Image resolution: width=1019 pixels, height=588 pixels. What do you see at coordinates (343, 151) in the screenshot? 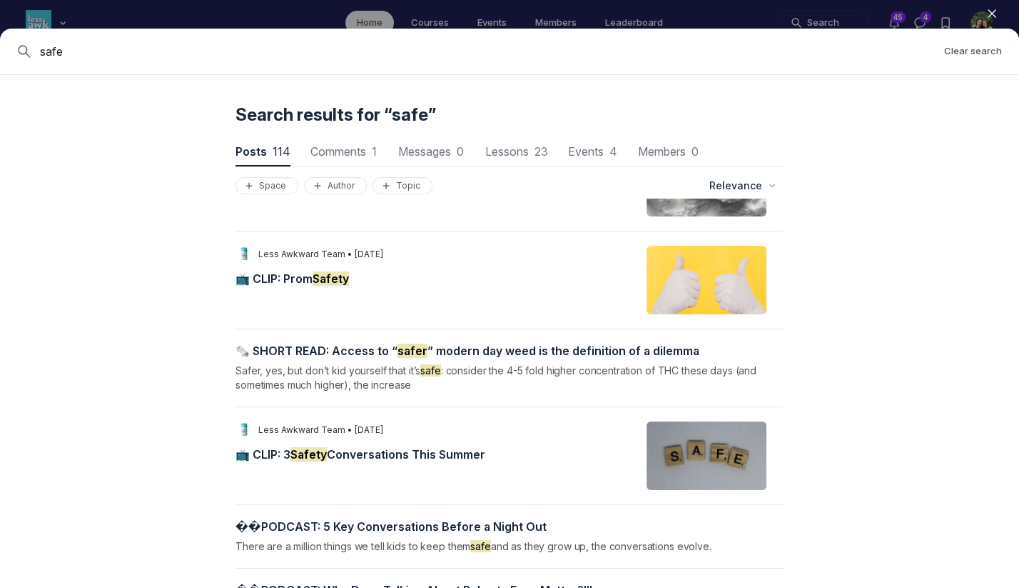
I see `span: Comments` at bounding box center [343, 151].